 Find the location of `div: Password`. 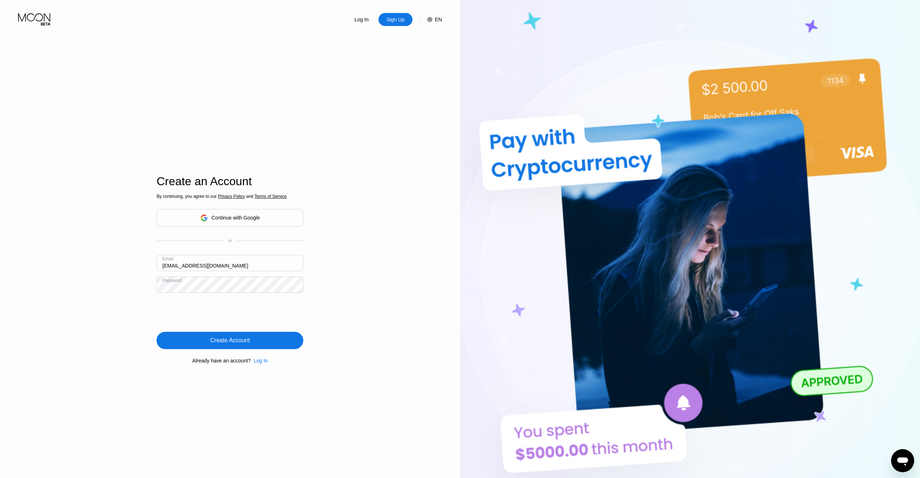

div: Password is located at coordinates (172, 281).